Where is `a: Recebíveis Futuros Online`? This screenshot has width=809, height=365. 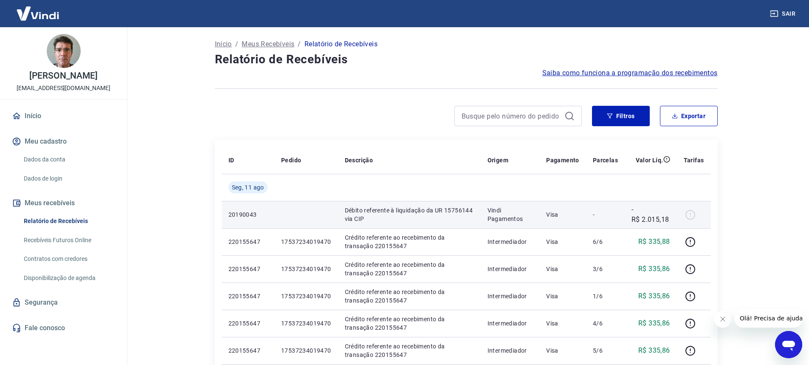 a: Recebíveis Futuros Online is located at coordinates (68, 240).